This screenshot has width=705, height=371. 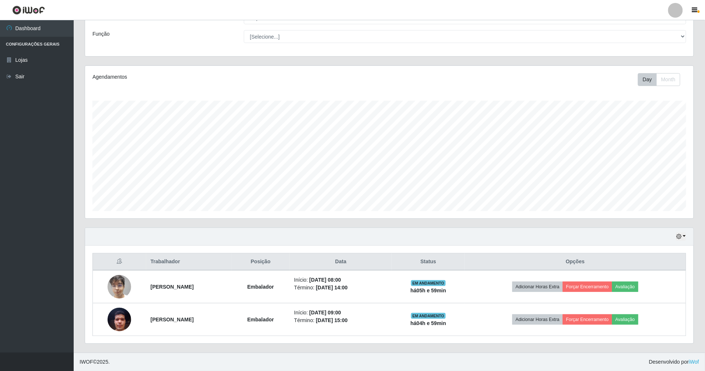 What do you see at coordinates (428, 291) in the screenshot?
I see `strong: há 05 h e 59 min` at bounding box center [428, 291].